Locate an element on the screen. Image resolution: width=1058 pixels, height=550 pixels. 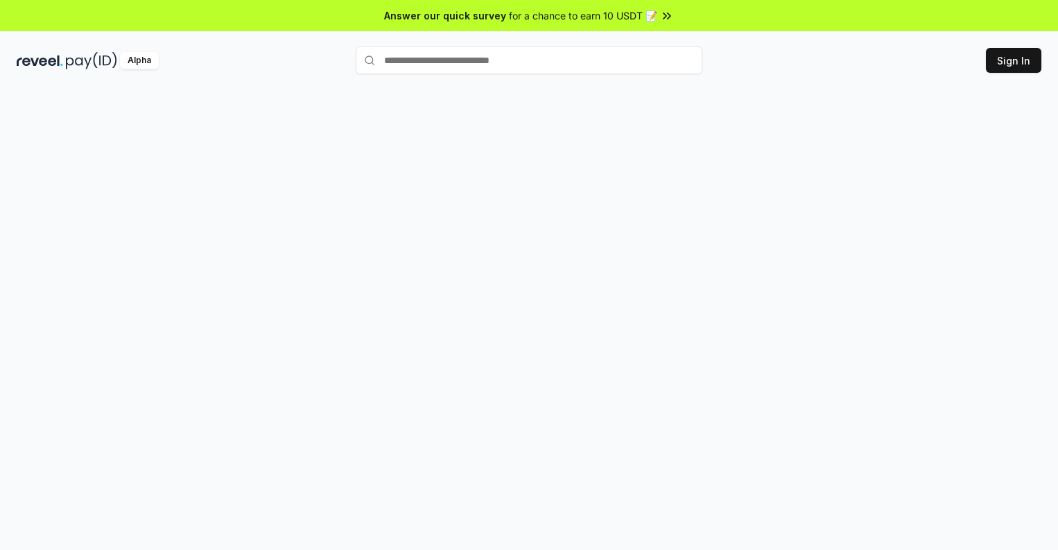
img: pay_id is located at coordinates (92, 60).